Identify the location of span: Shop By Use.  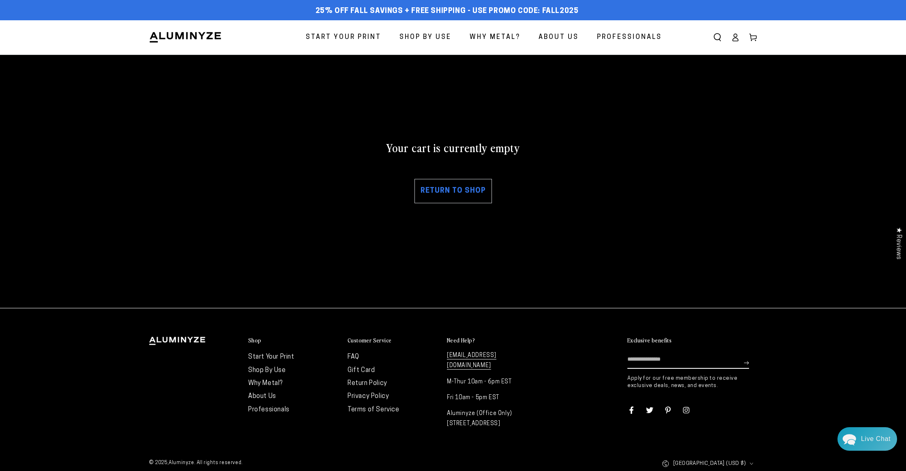
(425, 37).